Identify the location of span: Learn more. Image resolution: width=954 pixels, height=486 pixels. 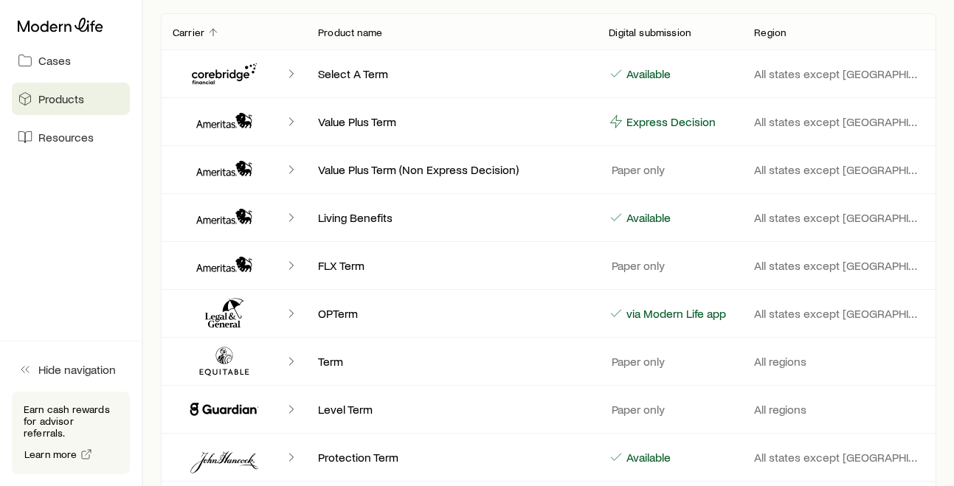
(51, 455).